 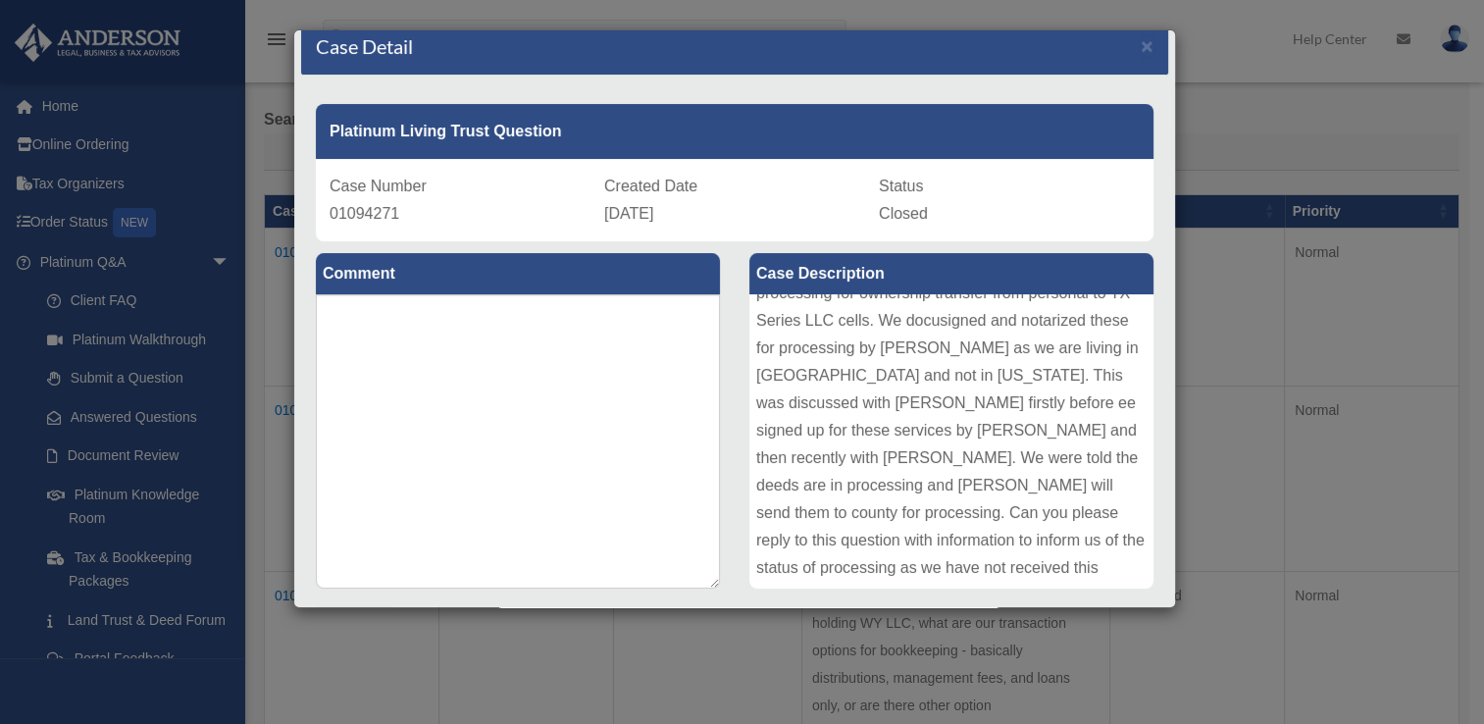 What do you see at coordinates (901, 185) in the screenshot?
I see `span: Status` at bounding box center [901, 185].